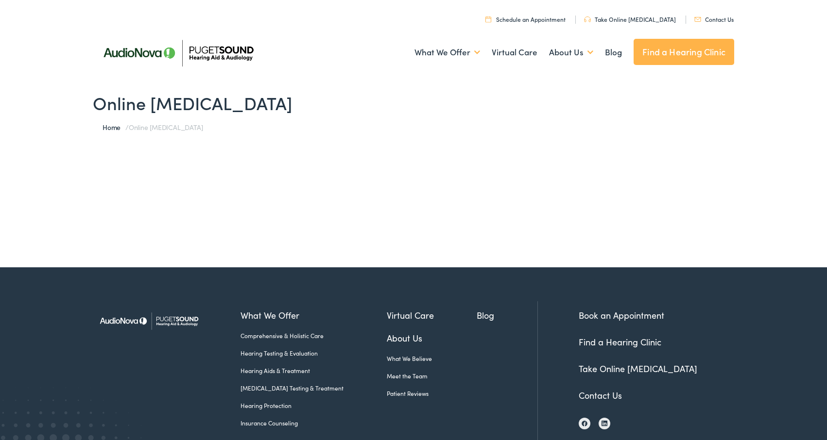 This screenshot has height=440, width=827. I want to click on a: What We Believe, so click(432, 359).